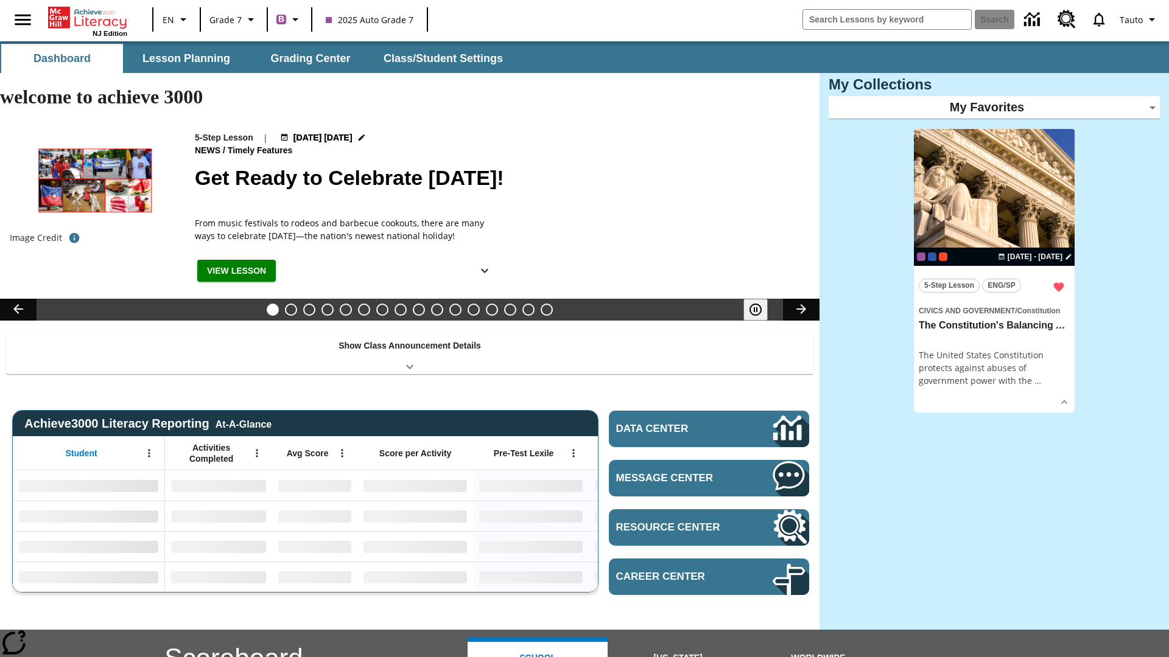 Image resolution: width=1169 pixels, height=657 pixels. I want to click on button: Pause, so click(755, 310).